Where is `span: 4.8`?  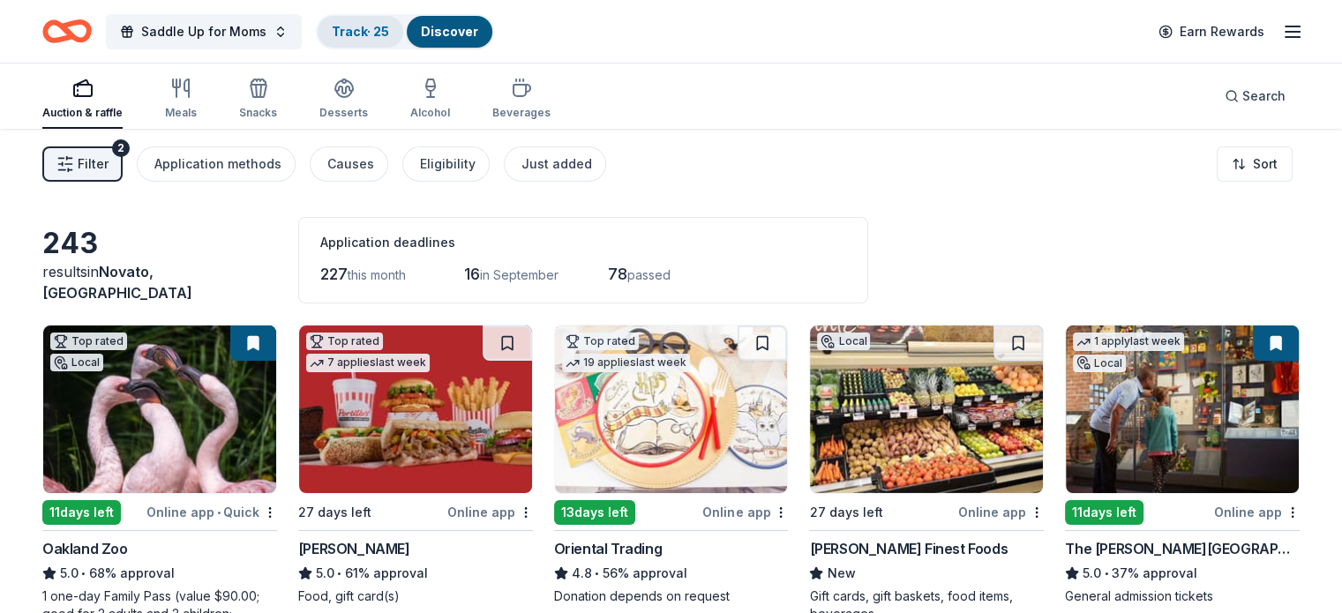 span: 4.8 is located at coordinates (581, 573).